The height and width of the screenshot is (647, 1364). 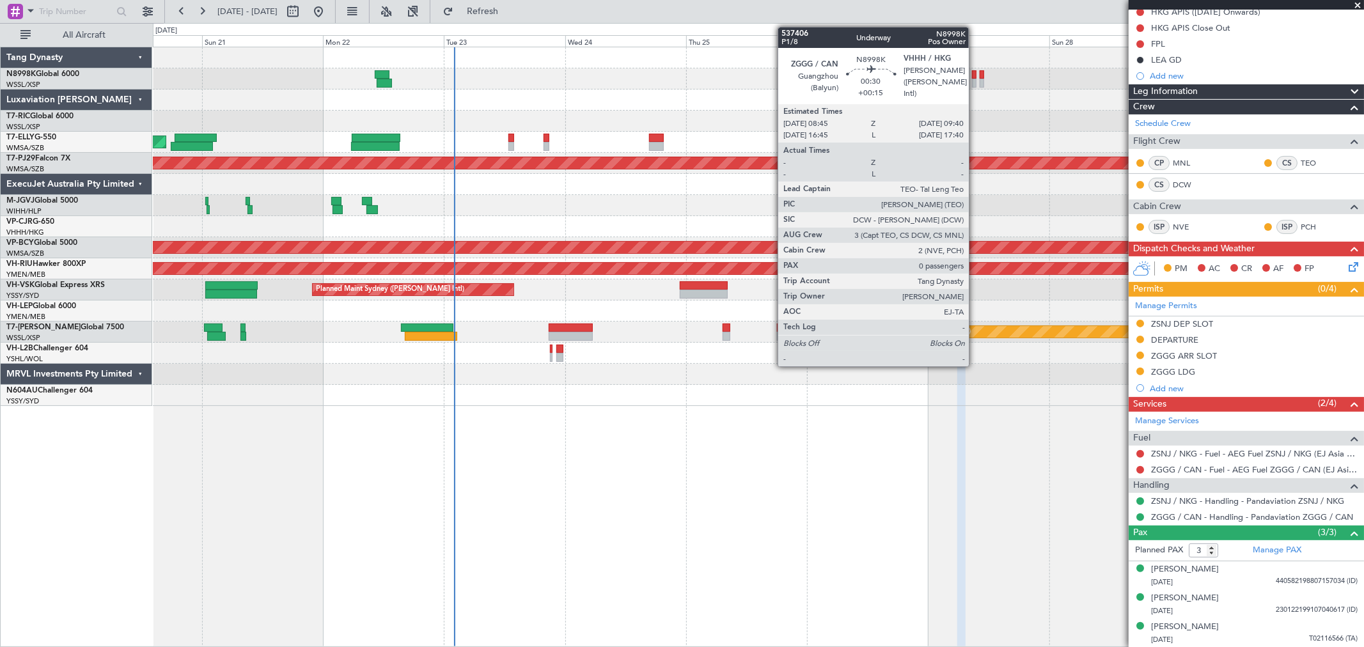 What do you see at coordinates (20, 349) in the screenshot?
I see `span: VH-L2B` at bounding box center [20, 349].